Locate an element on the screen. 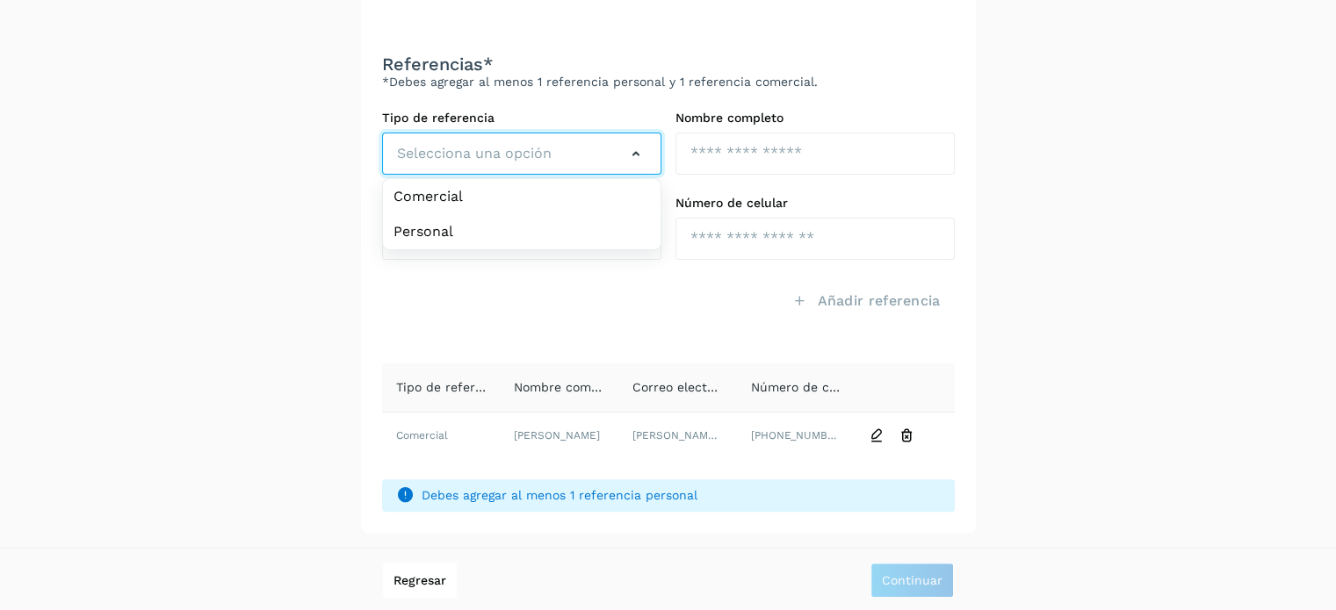 Image resolution: width=1336 pixels, height=610 pixels. span: Tipo de referencia is located at coordinates (451, 387).